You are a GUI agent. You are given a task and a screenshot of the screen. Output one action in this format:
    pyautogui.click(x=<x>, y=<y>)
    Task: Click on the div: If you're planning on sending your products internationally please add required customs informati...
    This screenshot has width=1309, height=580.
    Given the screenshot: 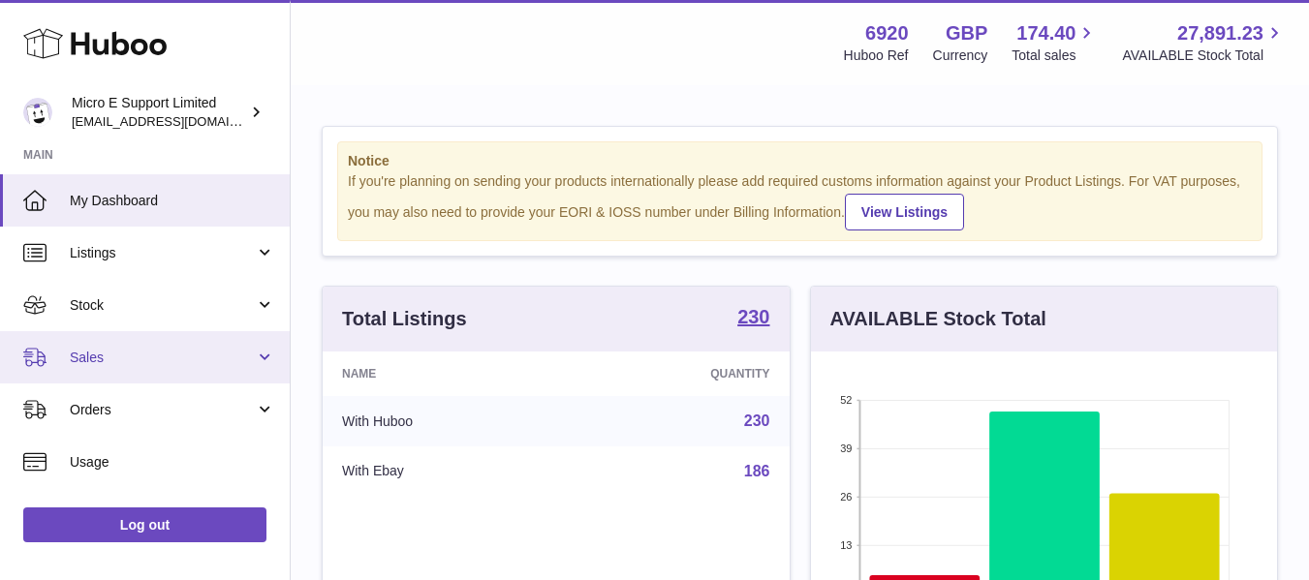 What is the action you would take?
    pyautogui.click(x=799, y=201)
    